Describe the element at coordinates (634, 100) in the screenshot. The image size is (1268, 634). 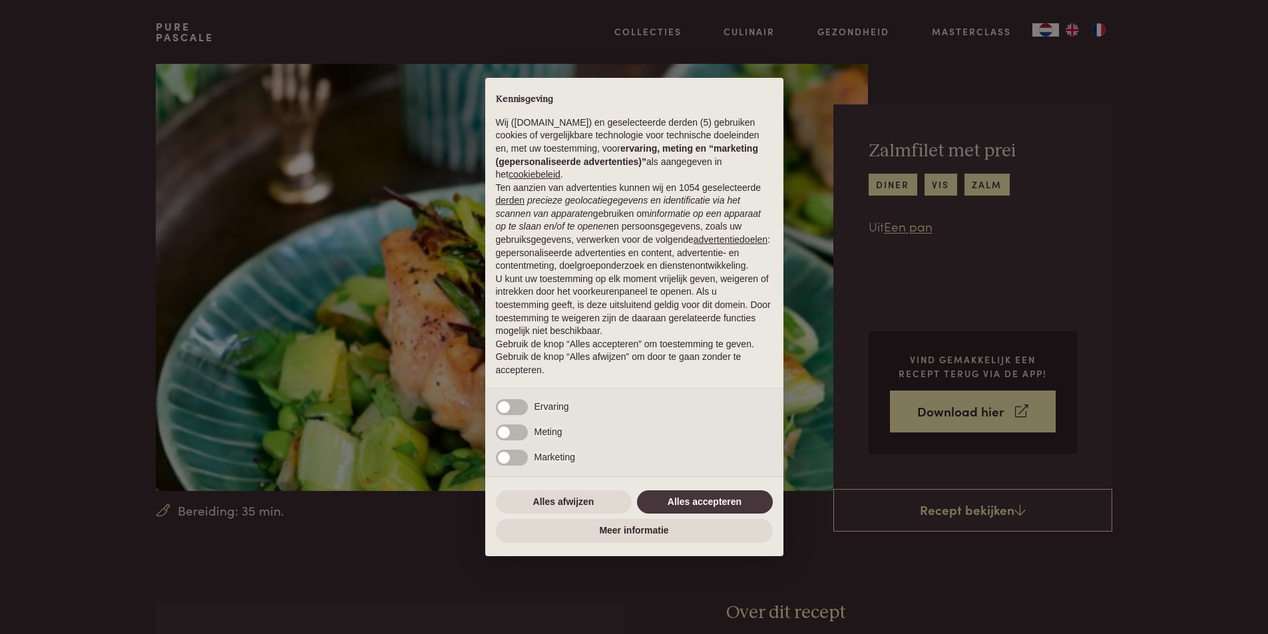
I see `h2: Kennisgeving` at that location.